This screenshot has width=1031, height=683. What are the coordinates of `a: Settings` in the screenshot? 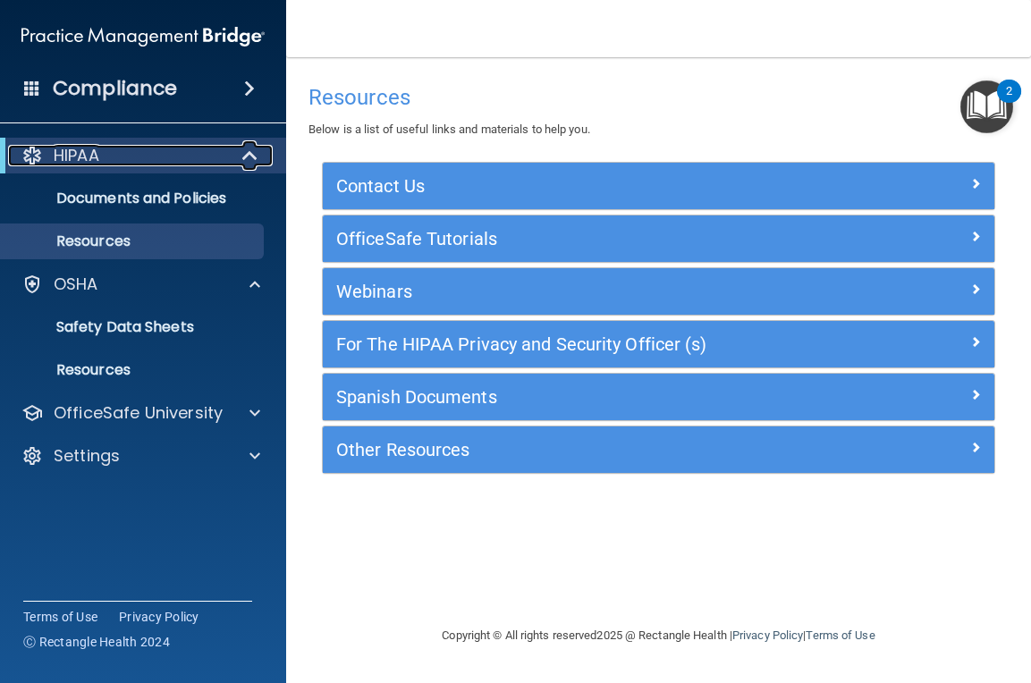 It's located at (140, 456).